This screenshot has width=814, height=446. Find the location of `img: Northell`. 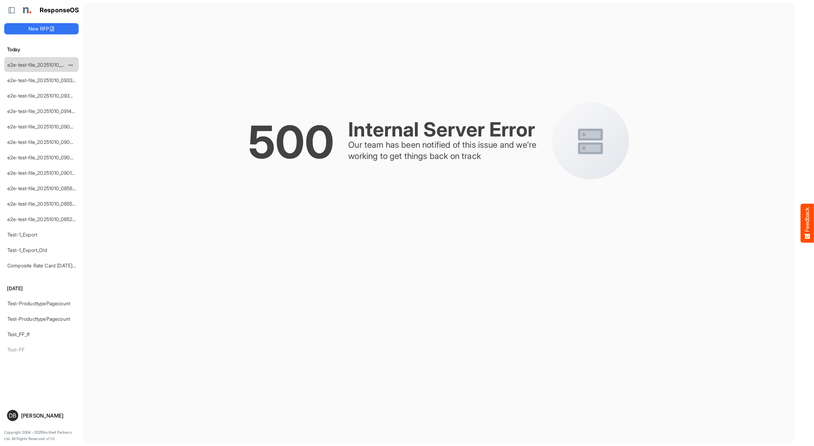

img: Northell is located at coordinates (26, 10).